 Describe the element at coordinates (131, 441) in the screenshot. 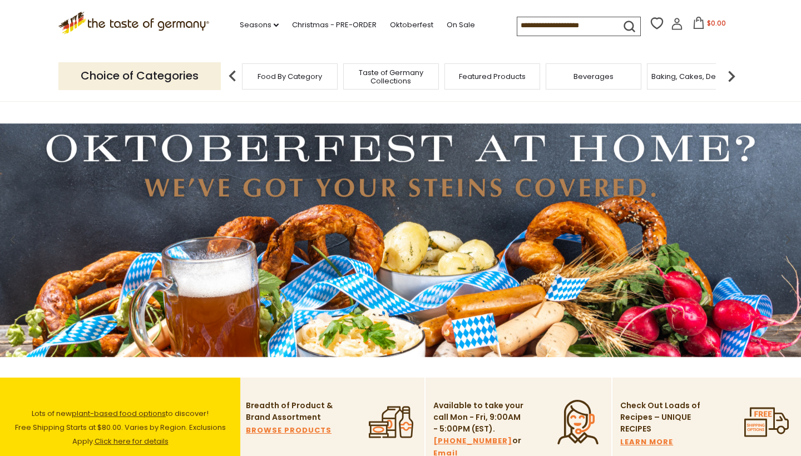

I see `a: Click here for details` at that location.